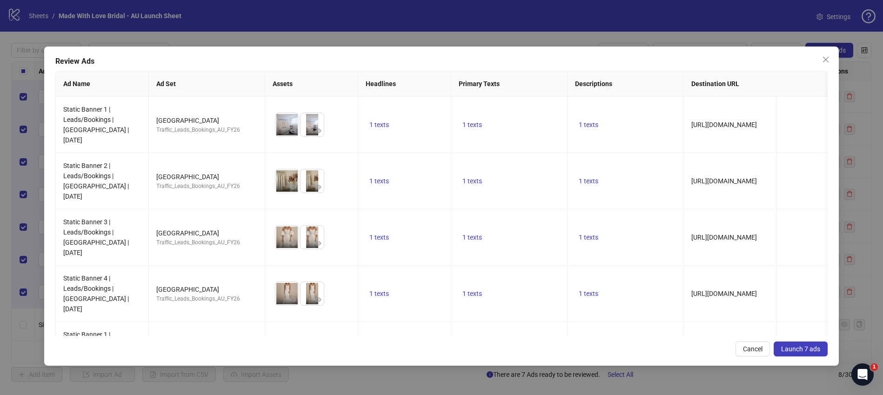 The height and width of the screenshot is (395, 883). Describe the element at coordinates (826, 60) in the screenshot. I see `button: Close` at that location.